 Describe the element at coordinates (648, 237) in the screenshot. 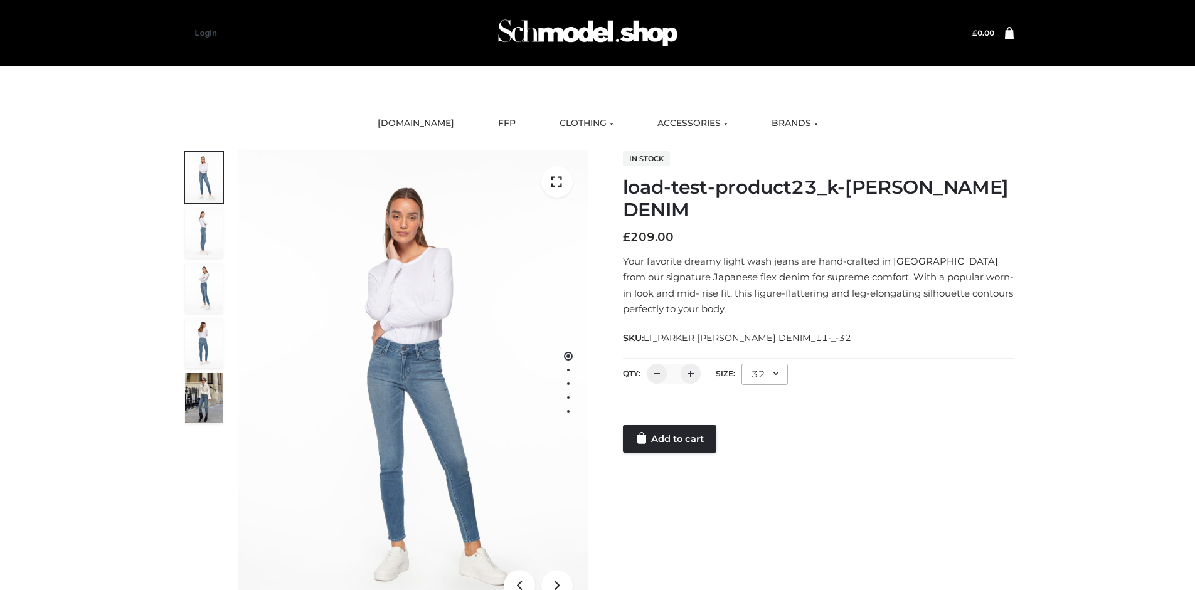

I see `bdi: 209.00` at that location.